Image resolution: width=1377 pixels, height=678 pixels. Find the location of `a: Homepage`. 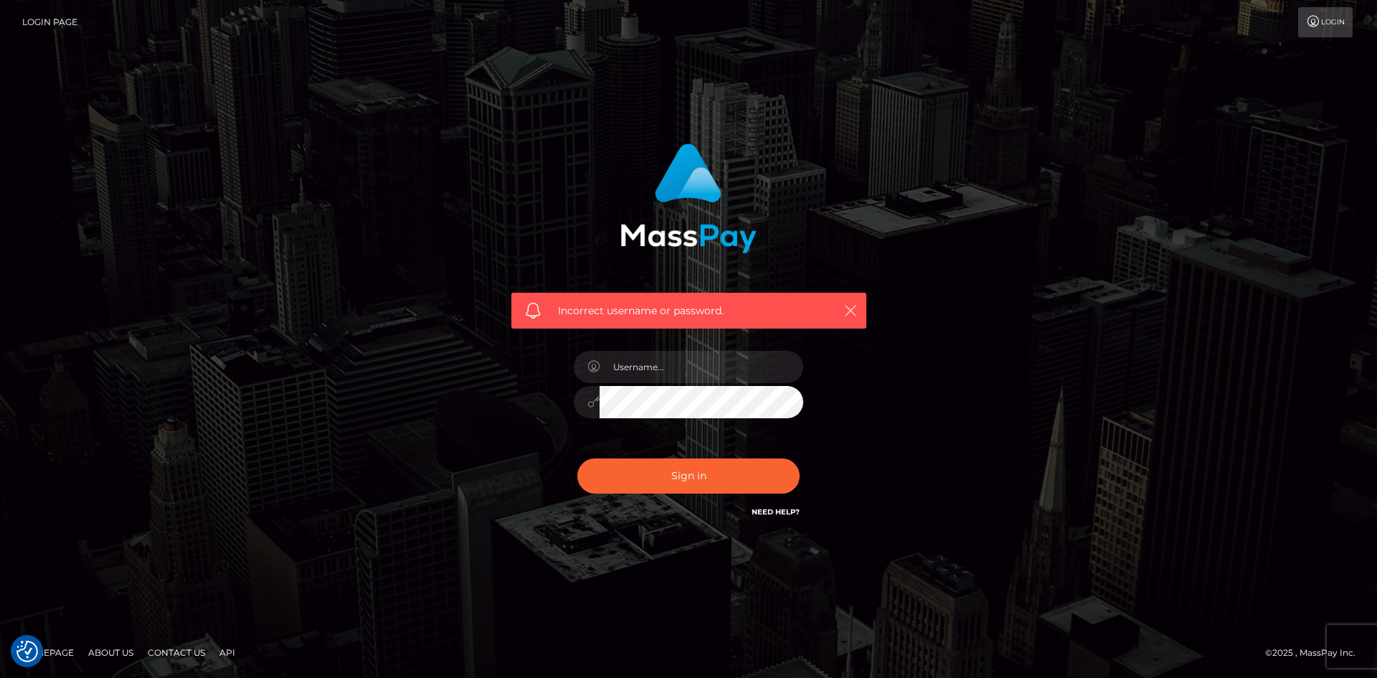

a: Homepage is located at coordinates (47, 652).